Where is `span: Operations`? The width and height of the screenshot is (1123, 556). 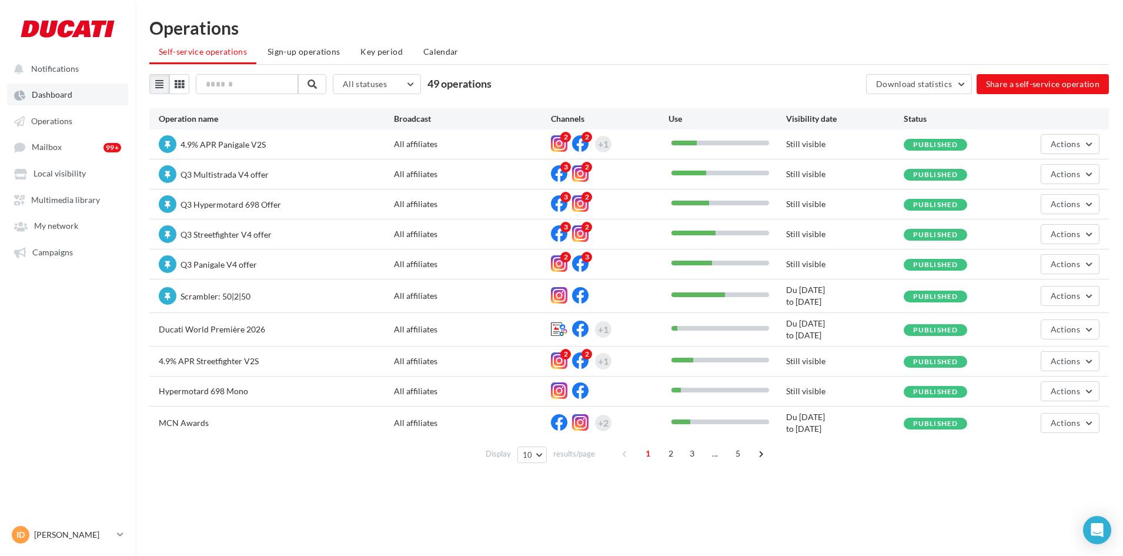 span: Operations is located at coordinates (52, 121).